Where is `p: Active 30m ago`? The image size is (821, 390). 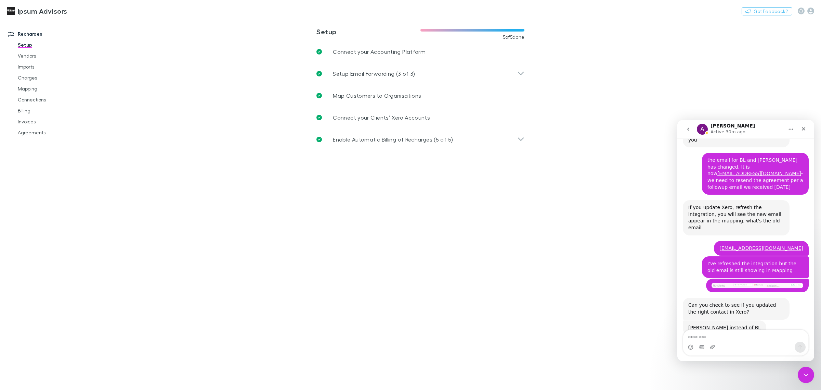 p: Active 30m ago is located at coordinates (51, 12).